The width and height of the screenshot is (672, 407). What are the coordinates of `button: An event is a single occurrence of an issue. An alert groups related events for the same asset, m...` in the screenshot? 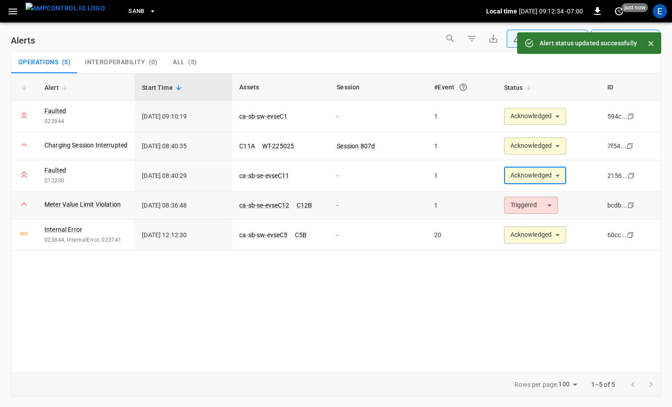 It's located at (463, 87).